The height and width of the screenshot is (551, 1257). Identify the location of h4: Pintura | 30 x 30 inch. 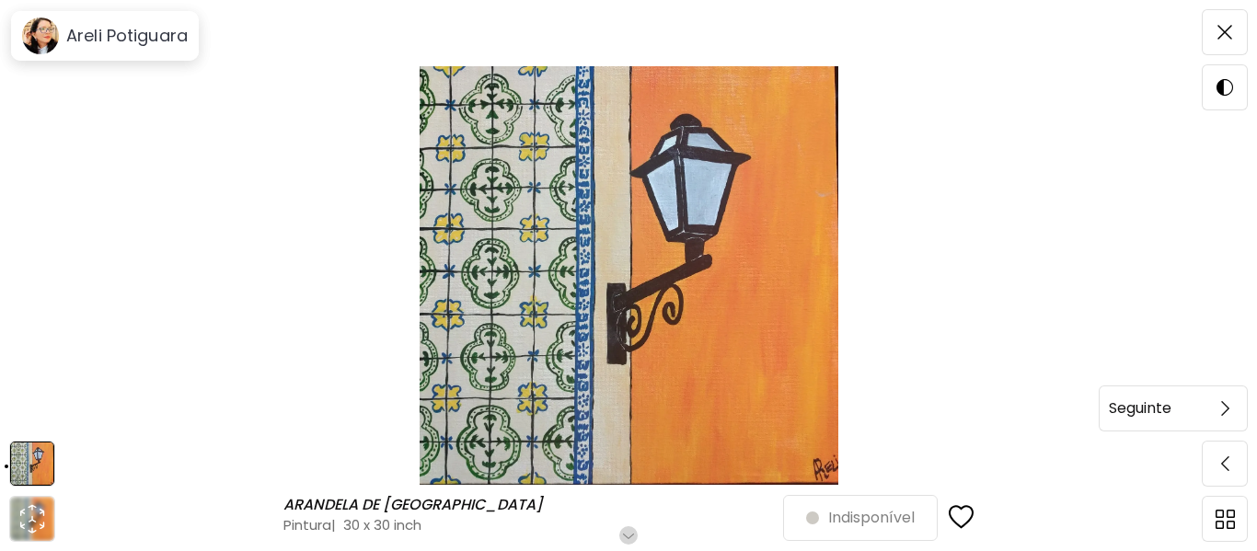
(533, 524).